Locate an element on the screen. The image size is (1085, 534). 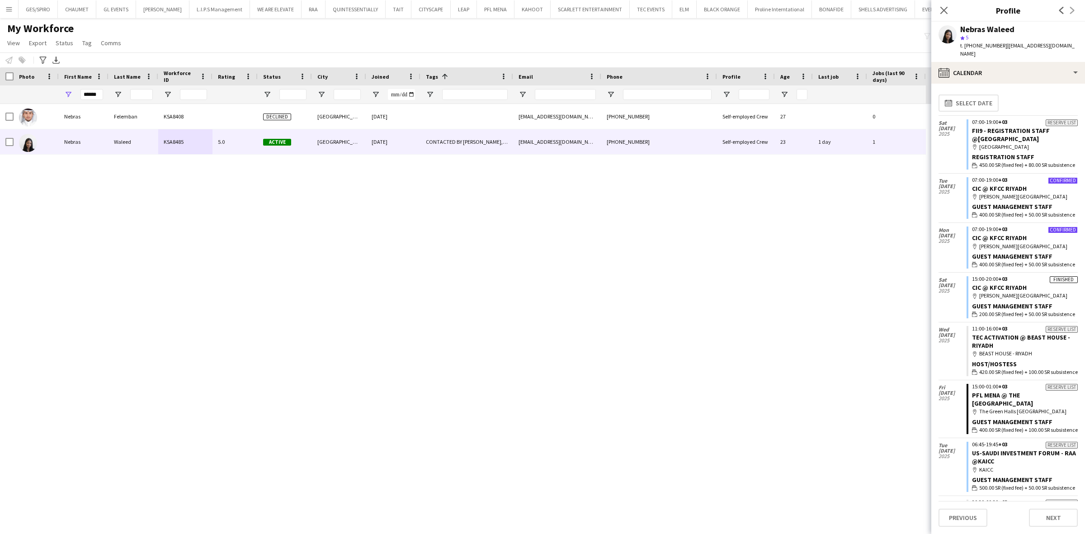
span: City is located at coordinates (322, 76).